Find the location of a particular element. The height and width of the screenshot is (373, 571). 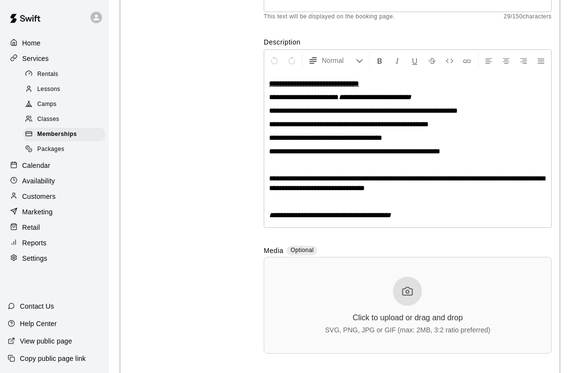

a: Availability is located at coordinates (54, 181).